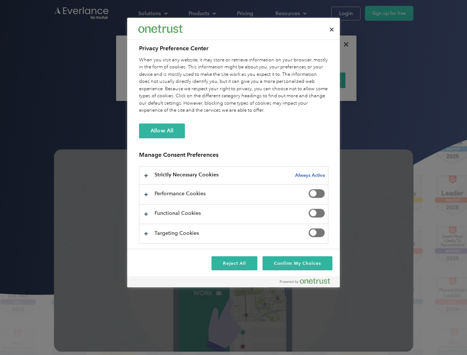 Image resolution: width=467 pixels, height=355 pixels. I want to click on img: Powered by OneTrust Opens in a new Tab, so click(305, 281).